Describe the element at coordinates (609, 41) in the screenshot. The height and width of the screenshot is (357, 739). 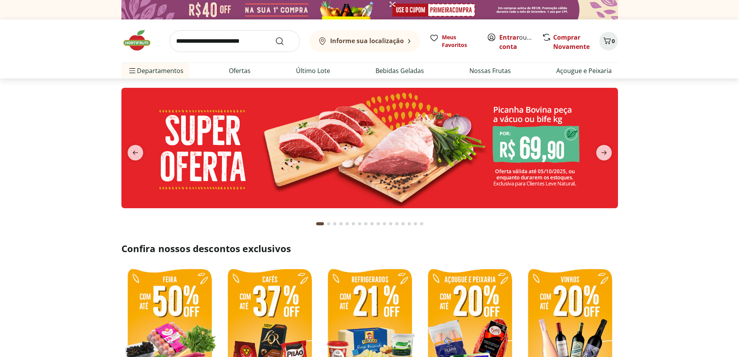
I see `button: Carrinho` at that location.